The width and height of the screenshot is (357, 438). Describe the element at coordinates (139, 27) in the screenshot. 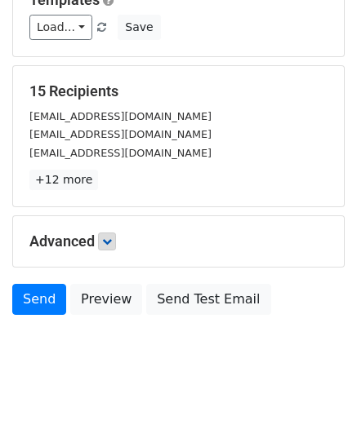

I see `button: Save` at that location.